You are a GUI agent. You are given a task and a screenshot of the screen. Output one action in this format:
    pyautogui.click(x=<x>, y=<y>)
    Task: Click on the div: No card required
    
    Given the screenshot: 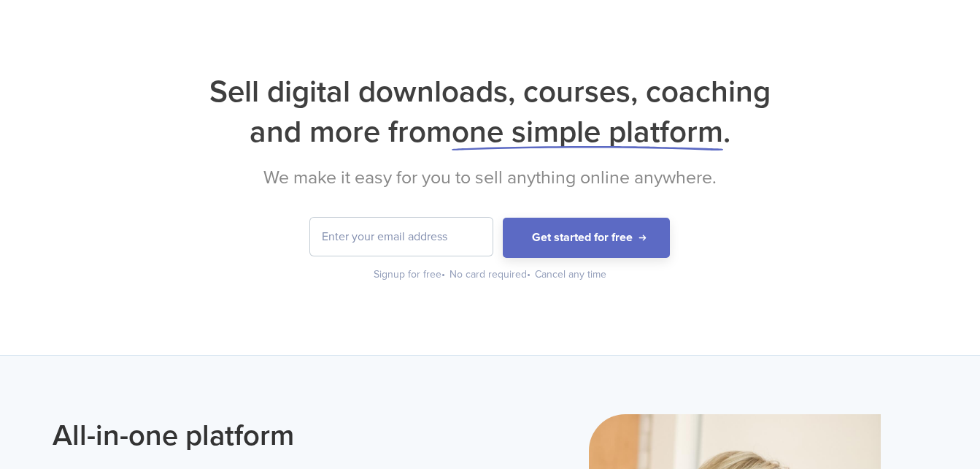 What is the action you would take?
    pyautogui.click(x=490, y=274)
    